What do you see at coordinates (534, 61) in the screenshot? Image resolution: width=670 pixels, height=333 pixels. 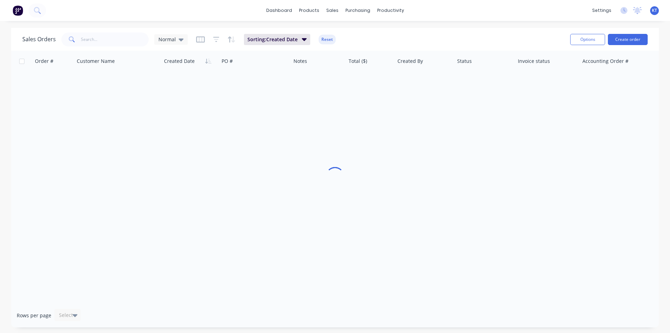 I see `div: Invoice status` at bounding box center [534, 61].